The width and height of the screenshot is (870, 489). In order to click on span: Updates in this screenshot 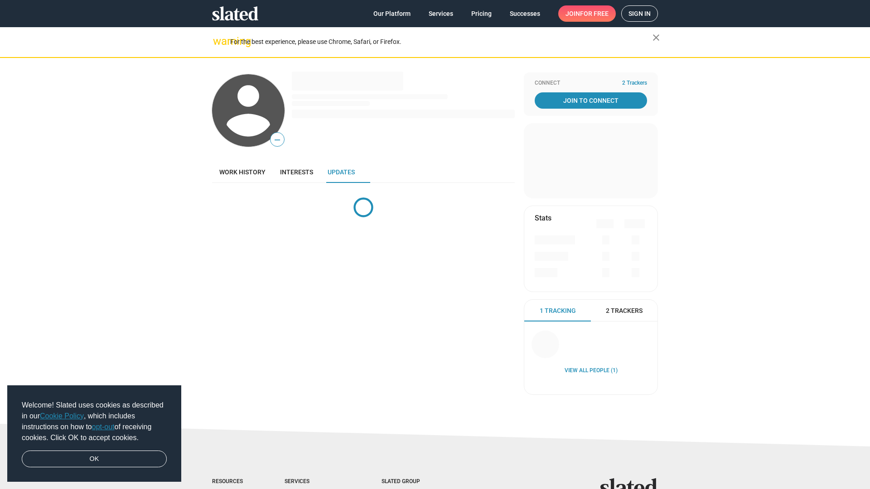, I will do `click(341, 172)`.